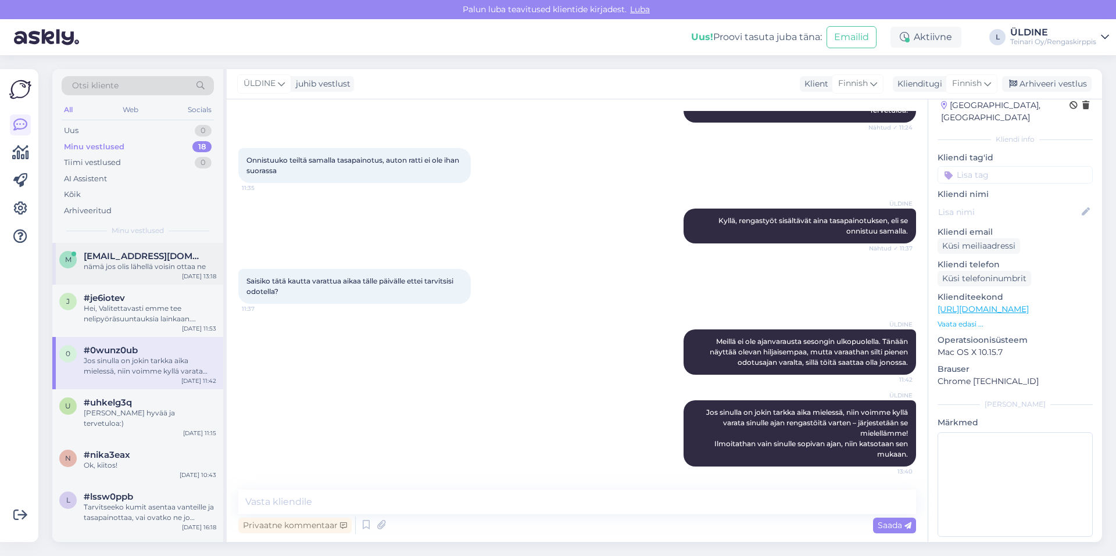 The height and width of the screenshot is (556, 1116). I want to click on span: u, so click(68, 406).